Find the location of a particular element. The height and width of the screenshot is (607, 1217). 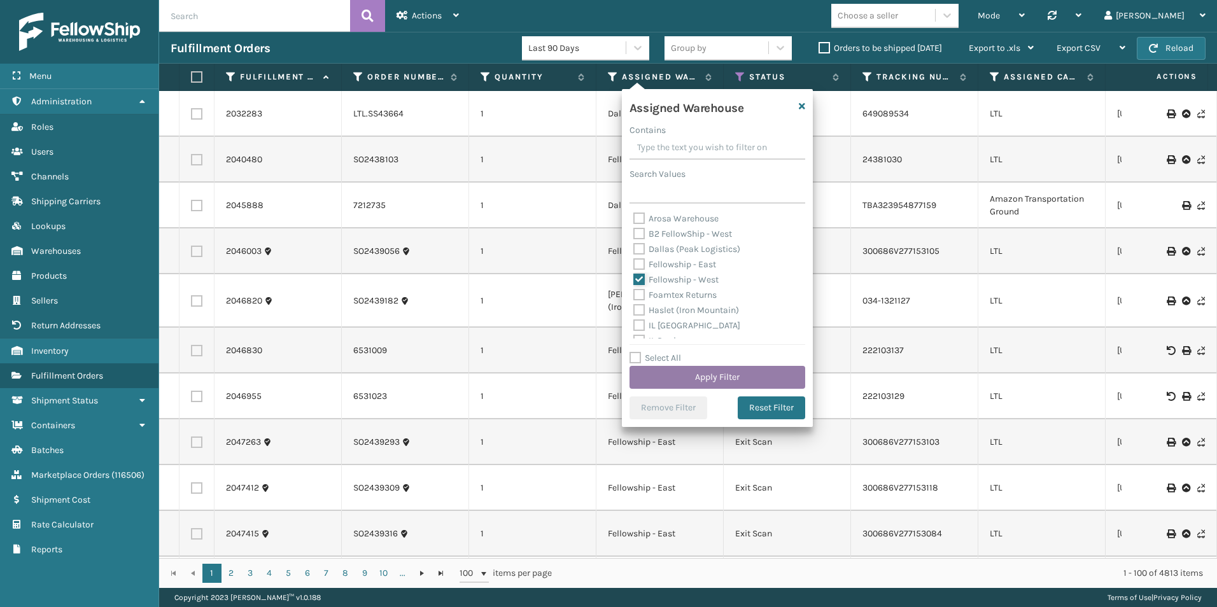

button: Reload is located at coordinates (1171, 48).